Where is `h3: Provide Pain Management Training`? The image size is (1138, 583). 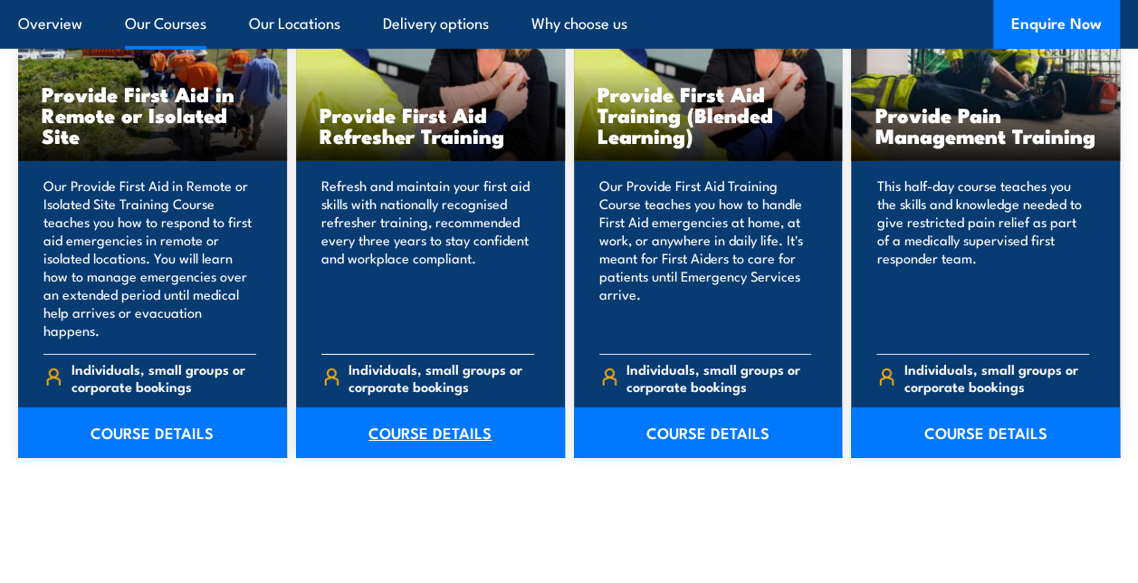
h3: Provide Pain Management Training is located at coordinates (985, 125).